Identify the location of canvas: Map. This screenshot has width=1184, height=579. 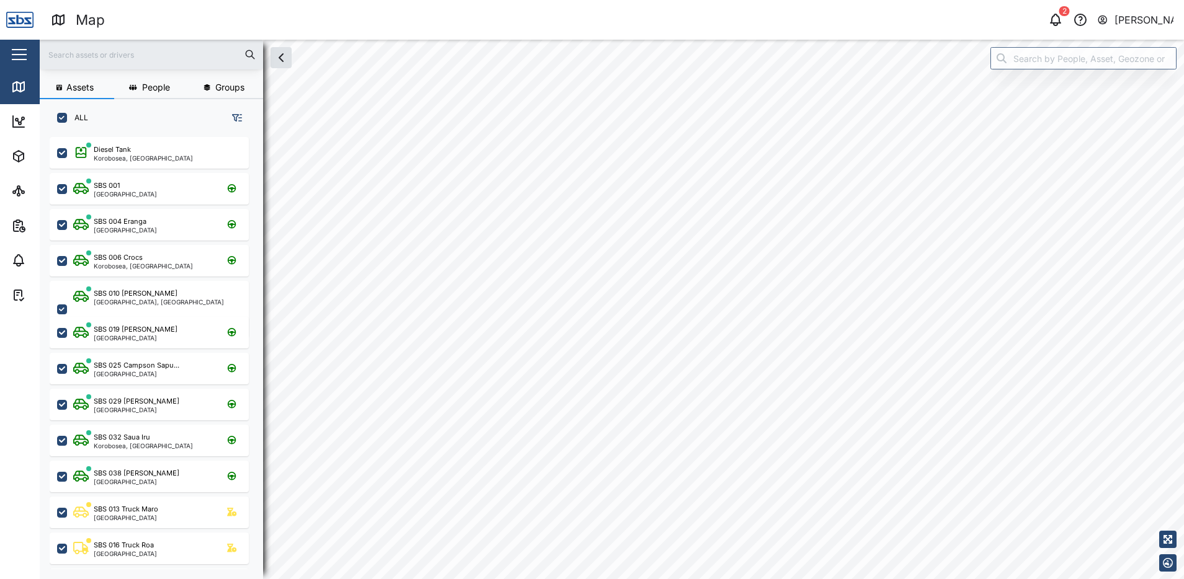
(612, 310).